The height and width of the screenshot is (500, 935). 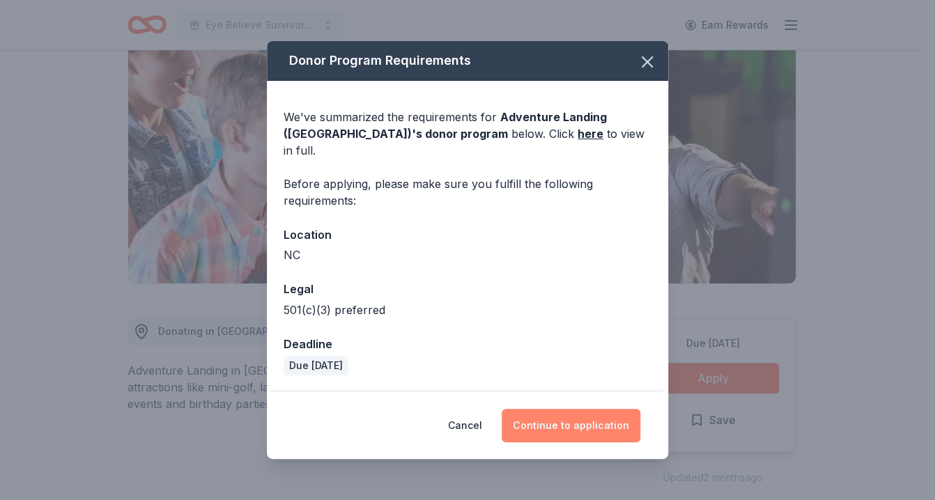 I want to click on div: Deadline, so click(x=467, y=344).